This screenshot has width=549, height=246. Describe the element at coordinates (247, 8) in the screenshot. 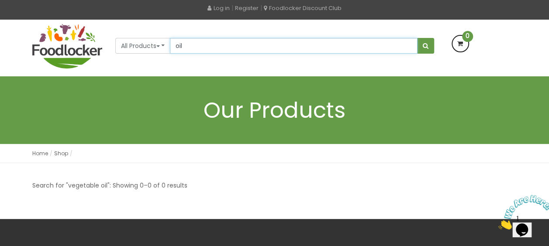

I see `a: Register` at that location.